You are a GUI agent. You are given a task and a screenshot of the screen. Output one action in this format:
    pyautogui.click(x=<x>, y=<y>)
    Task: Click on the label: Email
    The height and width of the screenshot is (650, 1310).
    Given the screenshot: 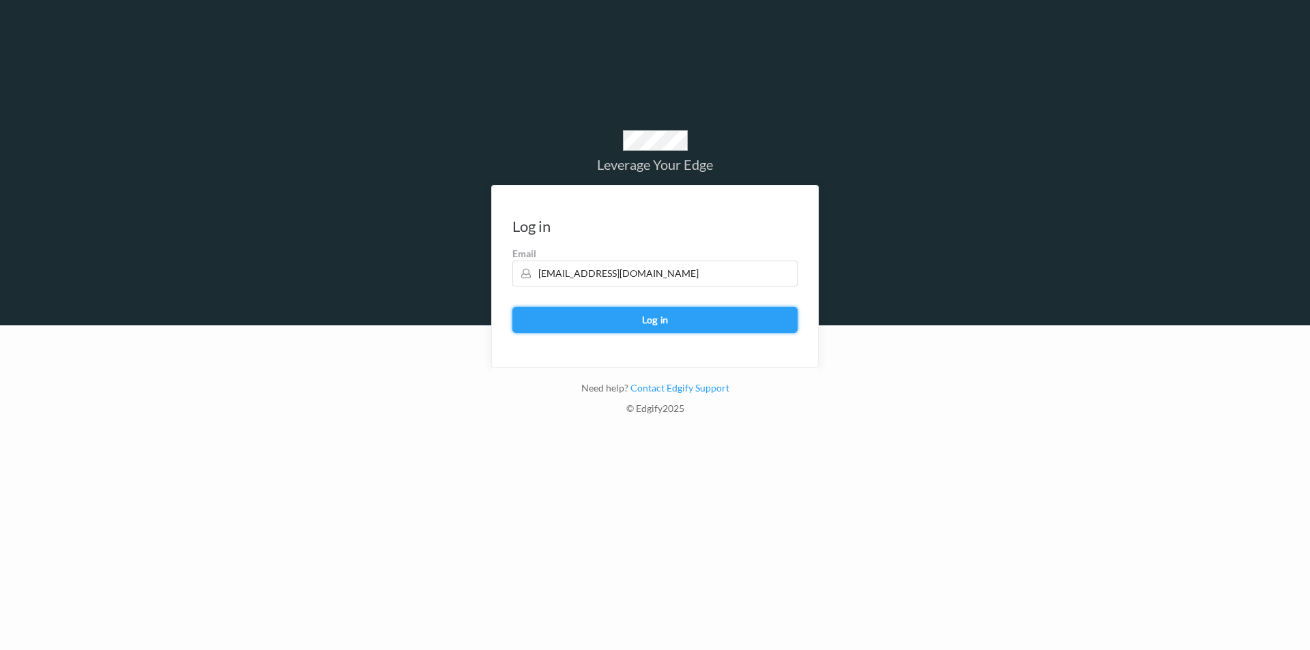 What is the action you would take?
    pyautogui.click(x=655, y=254)
    